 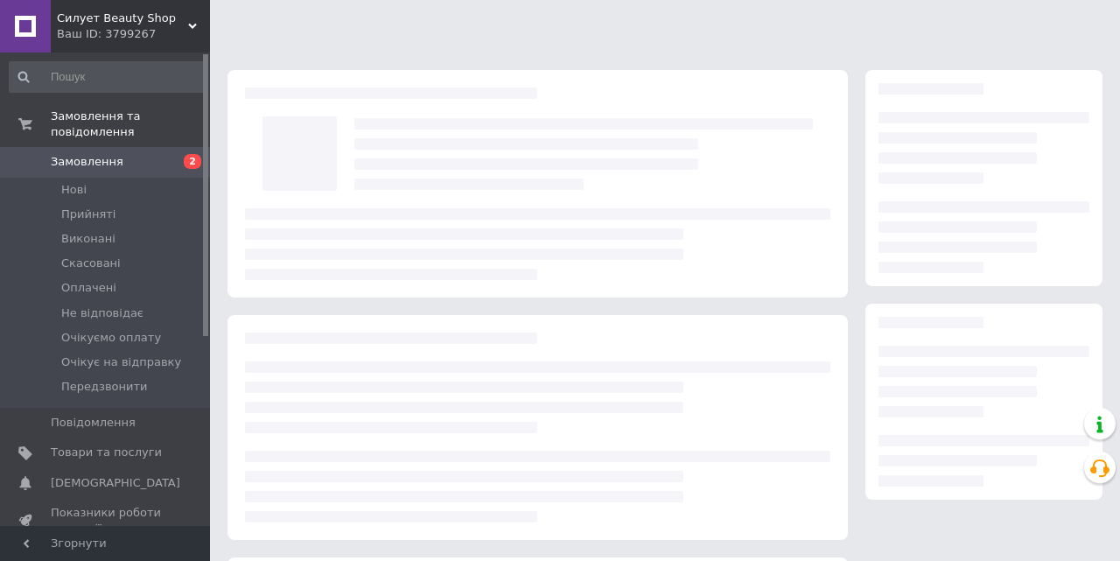 What do you see at coordinates (122, 18) in the screenshot?
I see `span: Силует Beauty Shop` at bounding box center [122, 18].